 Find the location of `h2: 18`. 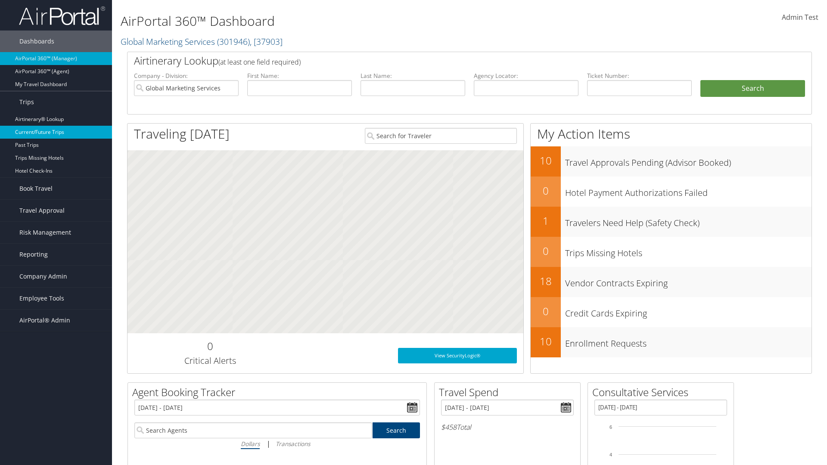

h2: 18 is located at coordinates (546, 281).